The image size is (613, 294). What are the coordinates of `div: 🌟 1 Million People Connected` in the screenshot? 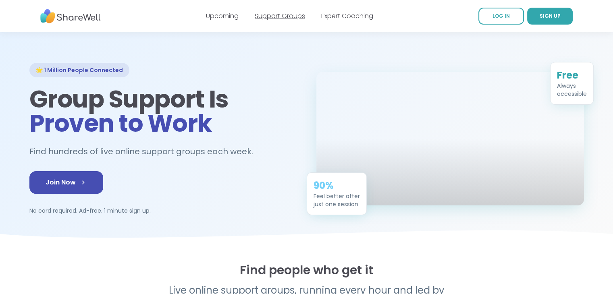 It's located at (79, 70).